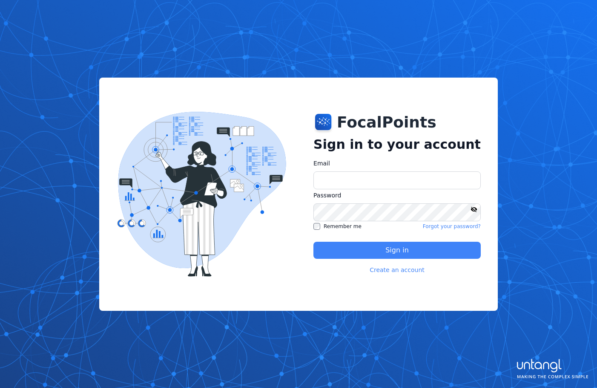 Image resolution: width=597 pixels, height=388 pixels. Describe the element at coordinates (452, 226) in the screenshot. I see `a: Forgot your password?` at that location.